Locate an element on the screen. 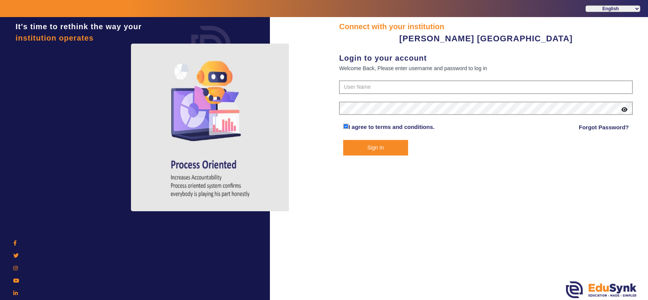  div: Connect with your institution is located at coordinates (486, 27).